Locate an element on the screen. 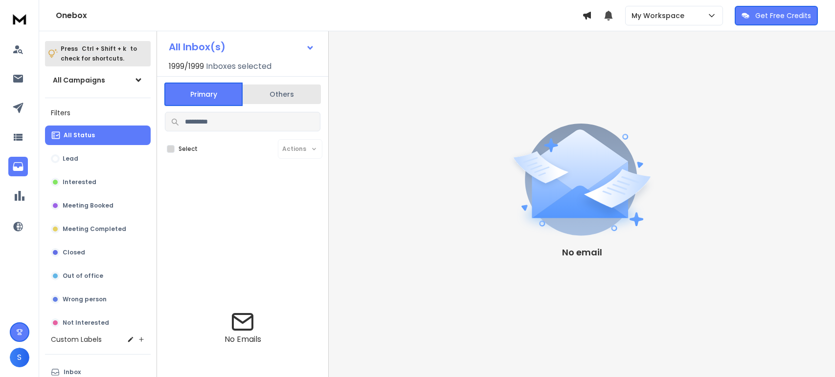 The height and width of the screenshot is (377, 835). p: Get Free Credits is located at coordinates (783, 16).